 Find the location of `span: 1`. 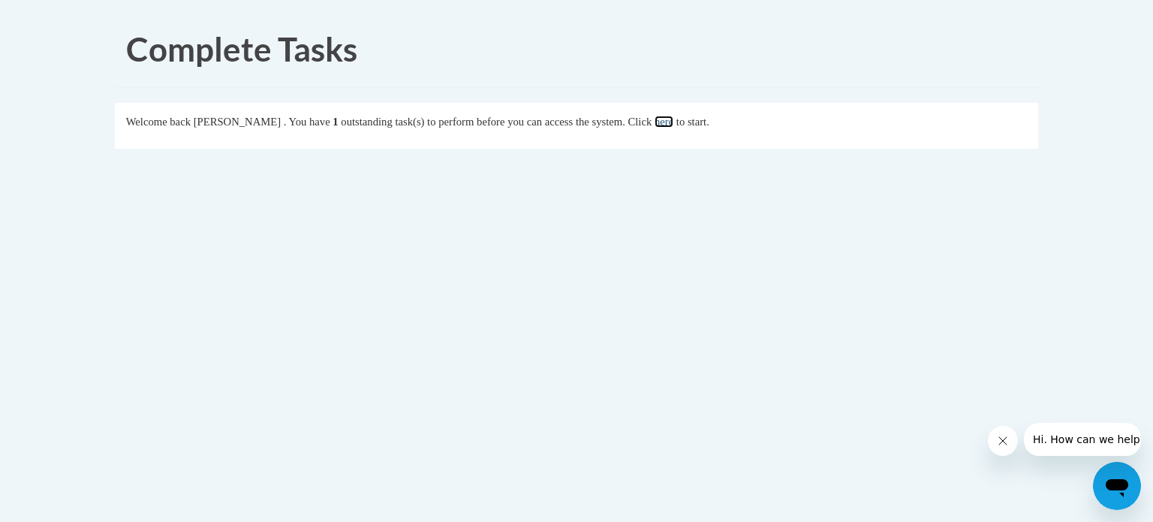

span: 1 is located at coordinates (335, 122).